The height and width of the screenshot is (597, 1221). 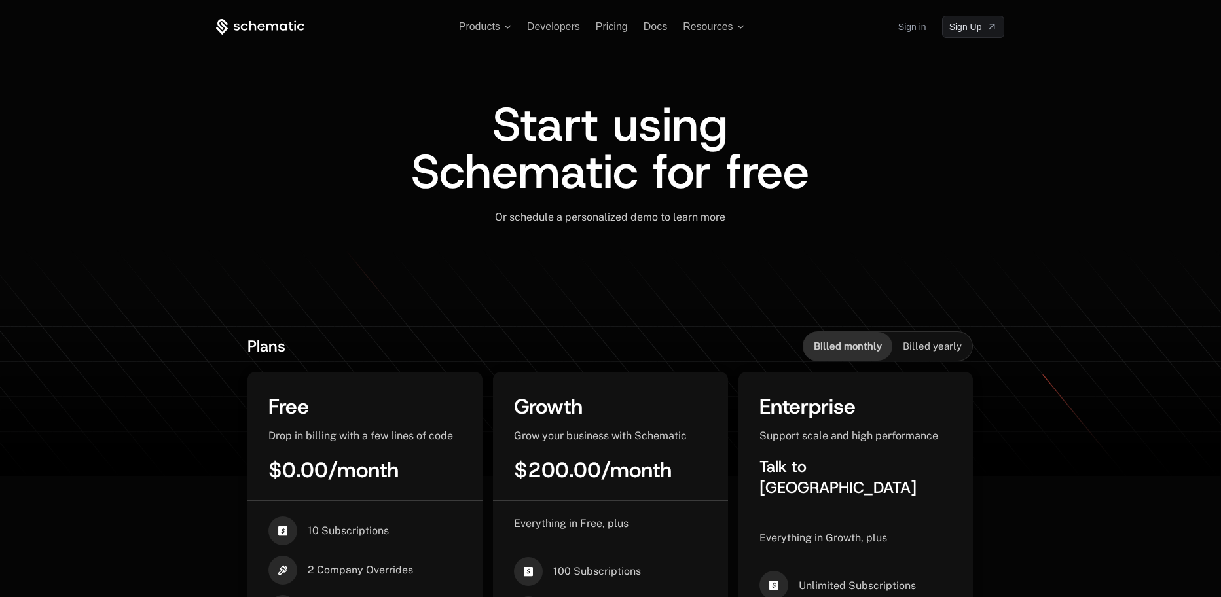 I want to click on span: Free, so click(x=289, y=407).